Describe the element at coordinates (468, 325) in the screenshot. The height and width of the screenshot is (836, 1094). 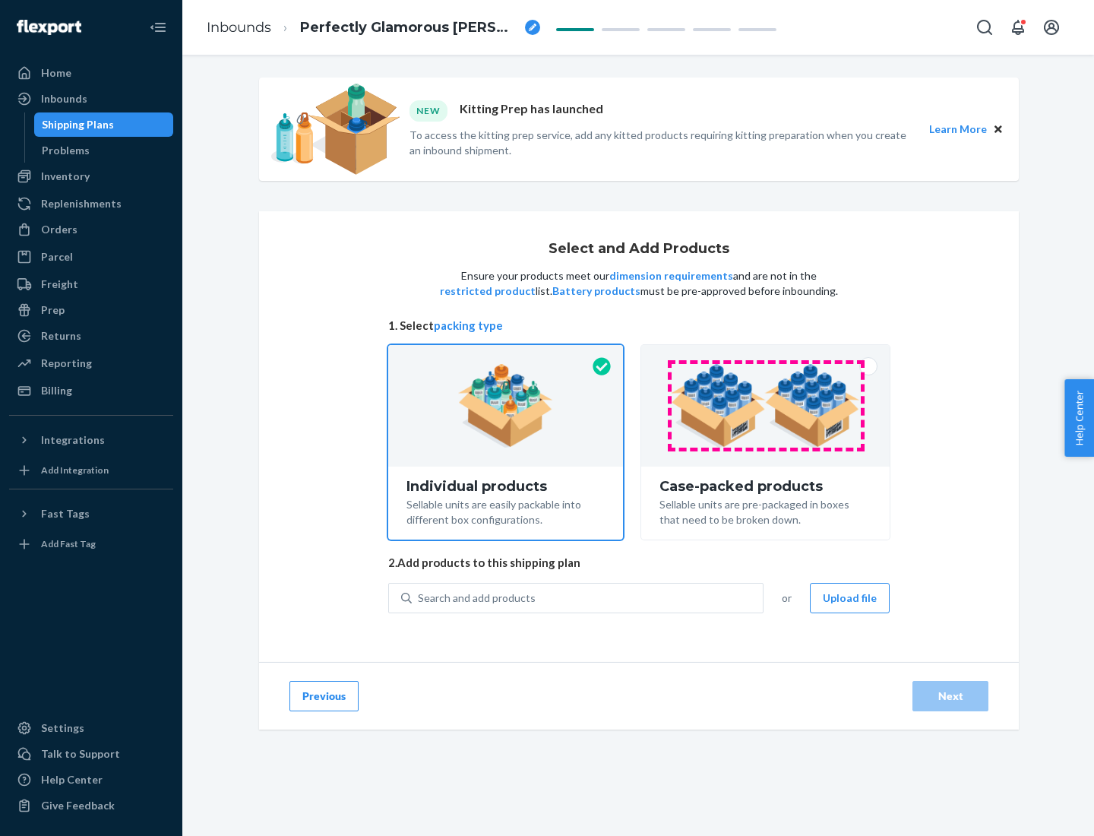
I see `button: packing type` at that location.